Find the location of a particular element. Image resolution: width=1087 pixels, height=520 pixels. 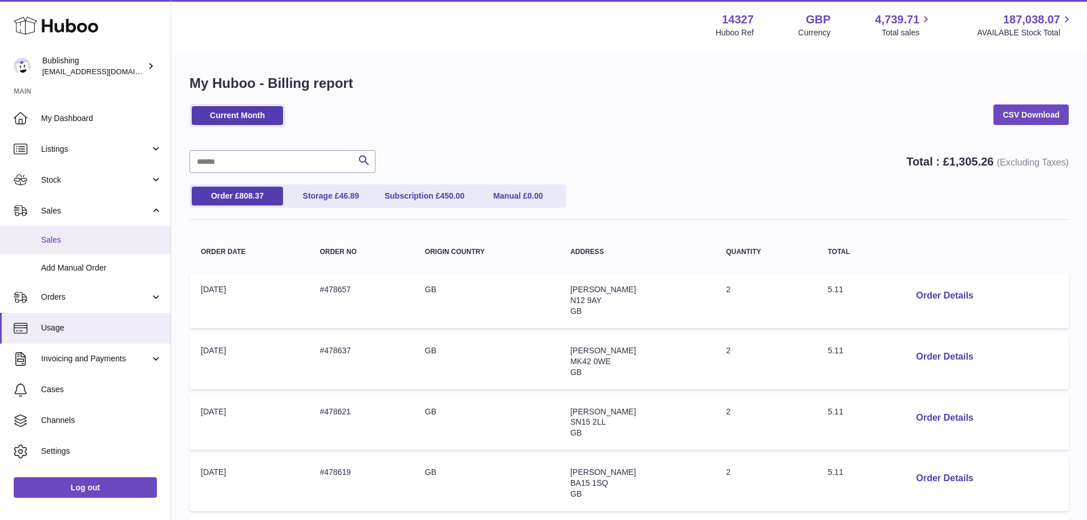

th: Order Date is located at coordinates (249, 252).